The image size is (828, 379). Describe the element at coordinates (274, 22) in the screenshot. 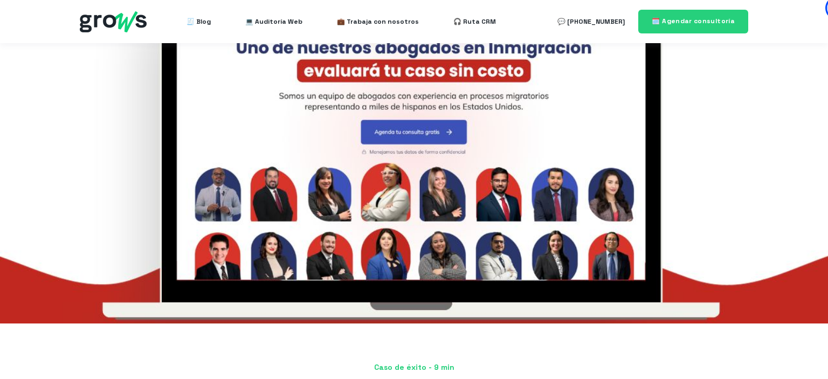

I see `a: 💻 Auditoría Web` at that location.